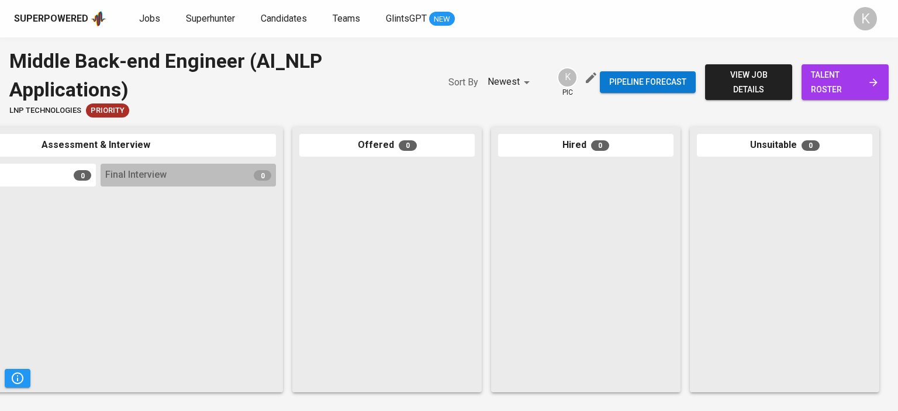 The width and height of the screenshot is (898, 411). Describe the element at coordinates (136, 175) in the screenshot. I see `span: Final Interview` at that location.